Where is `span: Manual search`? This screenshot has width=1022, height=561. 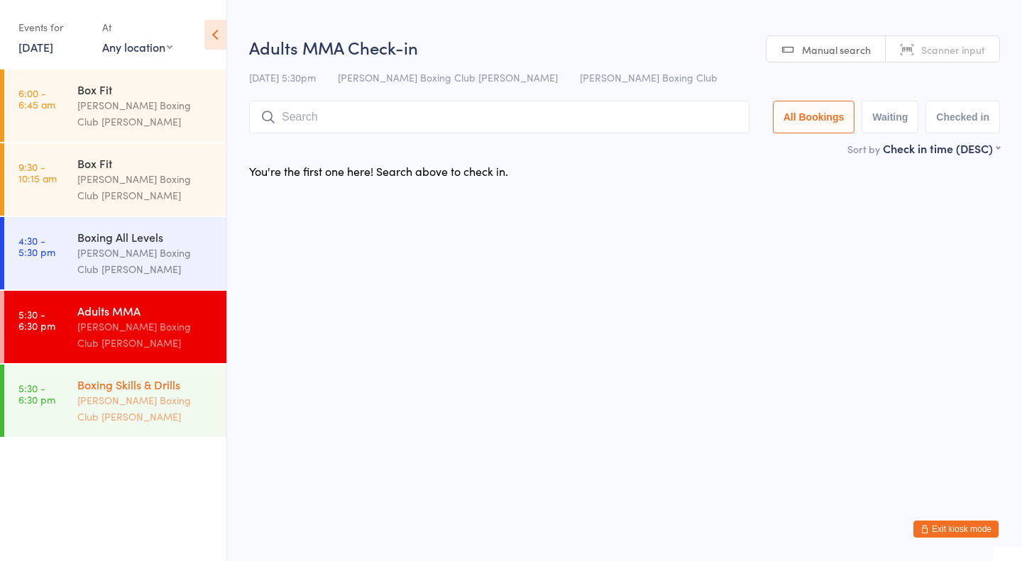 span: Manual search is located at coordinates (836, 50).